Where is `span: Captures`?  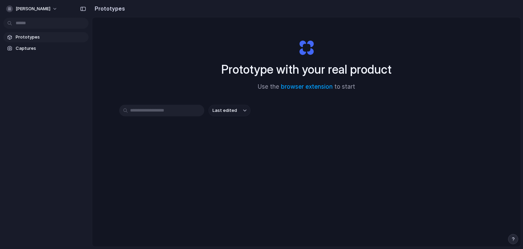 span: Captures is located at coordinates (51, 48).